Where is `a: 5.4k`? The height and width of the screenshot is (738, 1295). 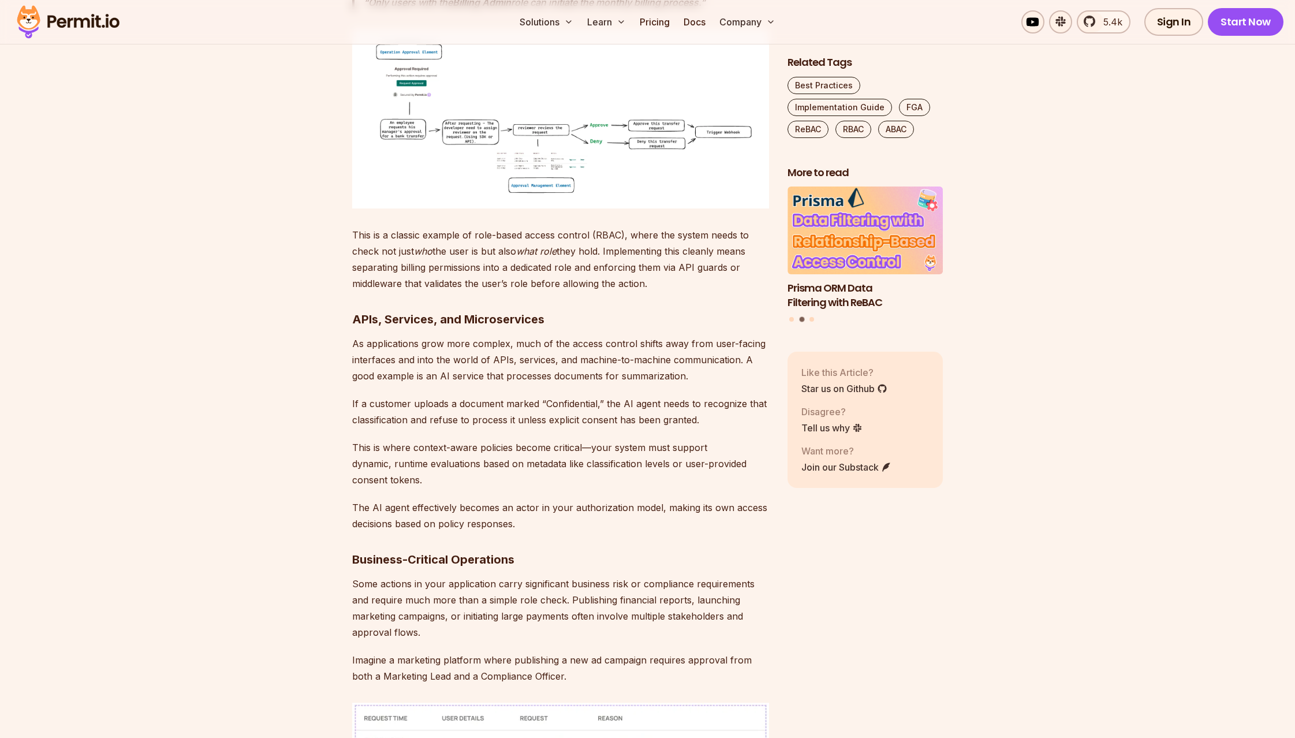
a: 5.4k is located at coordinates (1103, 22).